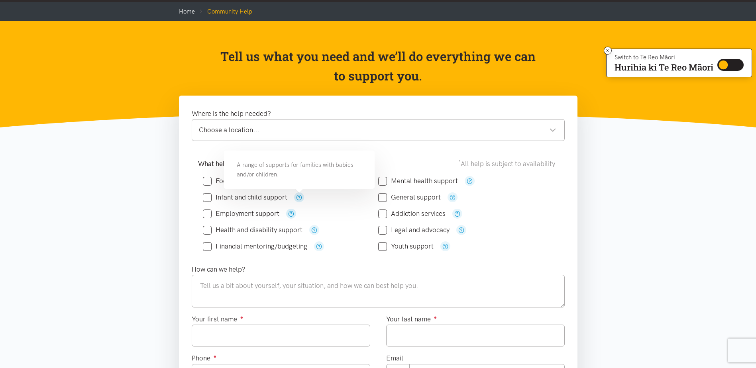  I want to click on label: Financial mentoring/budgeting, so click(255, 246).